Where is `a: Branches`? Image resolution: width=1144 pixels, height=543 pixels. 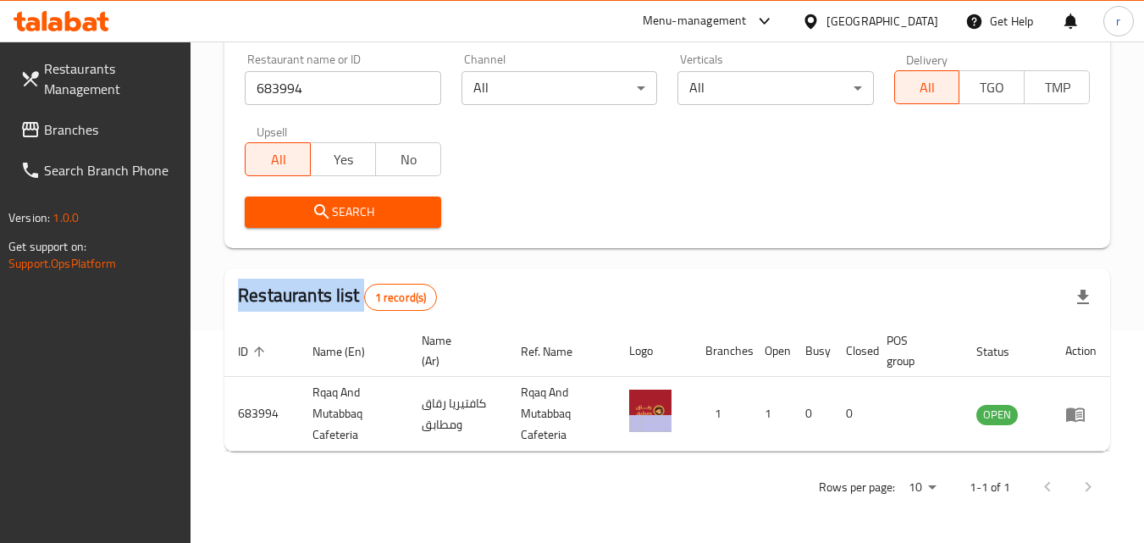
a: Branches is located at coordinates (99, 130).